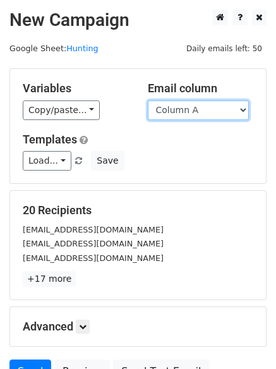 This screenshot has width=276, height=369. Describe the element at coordinates (49, 278) in the screenshot. I see `a: +17 more` at that location.